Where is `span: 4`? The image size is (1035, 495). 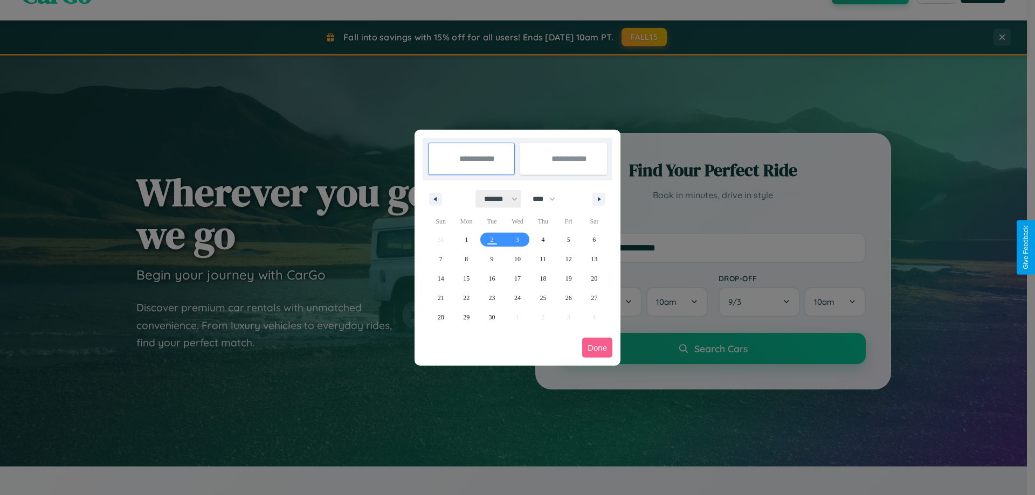
span: 4 is located at coordinates (543, 240).